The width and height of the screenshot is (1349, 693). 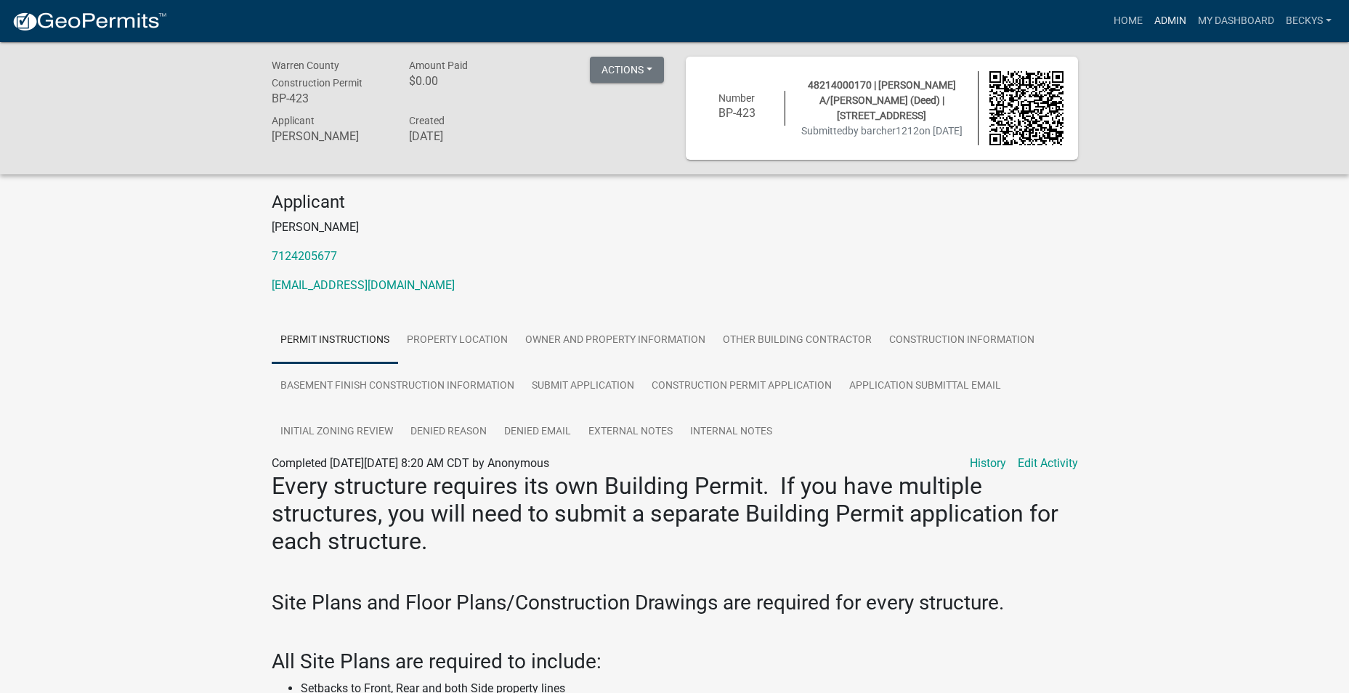 I want to click on img: QR code, so click(x=1027, y=108).